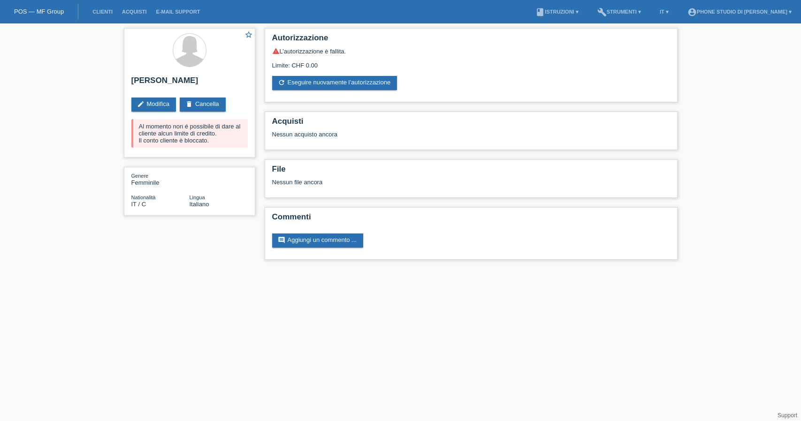  What do you see at coordinates (318, 241) in the screenshot?
I see `a: commentAggiungi un commento ...` at bounding box center [318, 241].